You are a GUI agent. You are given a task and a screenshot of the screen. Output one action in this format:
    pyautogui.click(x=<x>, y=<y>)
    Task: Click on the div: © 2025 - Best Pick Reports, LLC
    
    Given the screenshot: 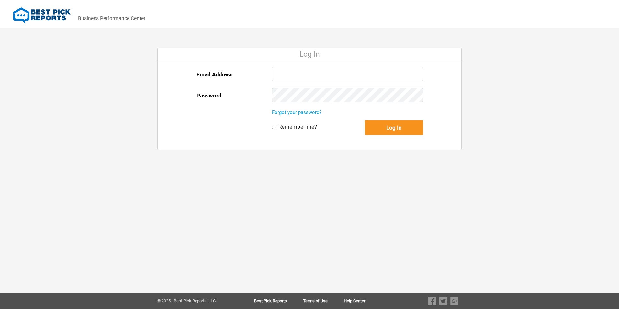 What is the action you would take?
    pyautogui.click(x=195, y=301)
    